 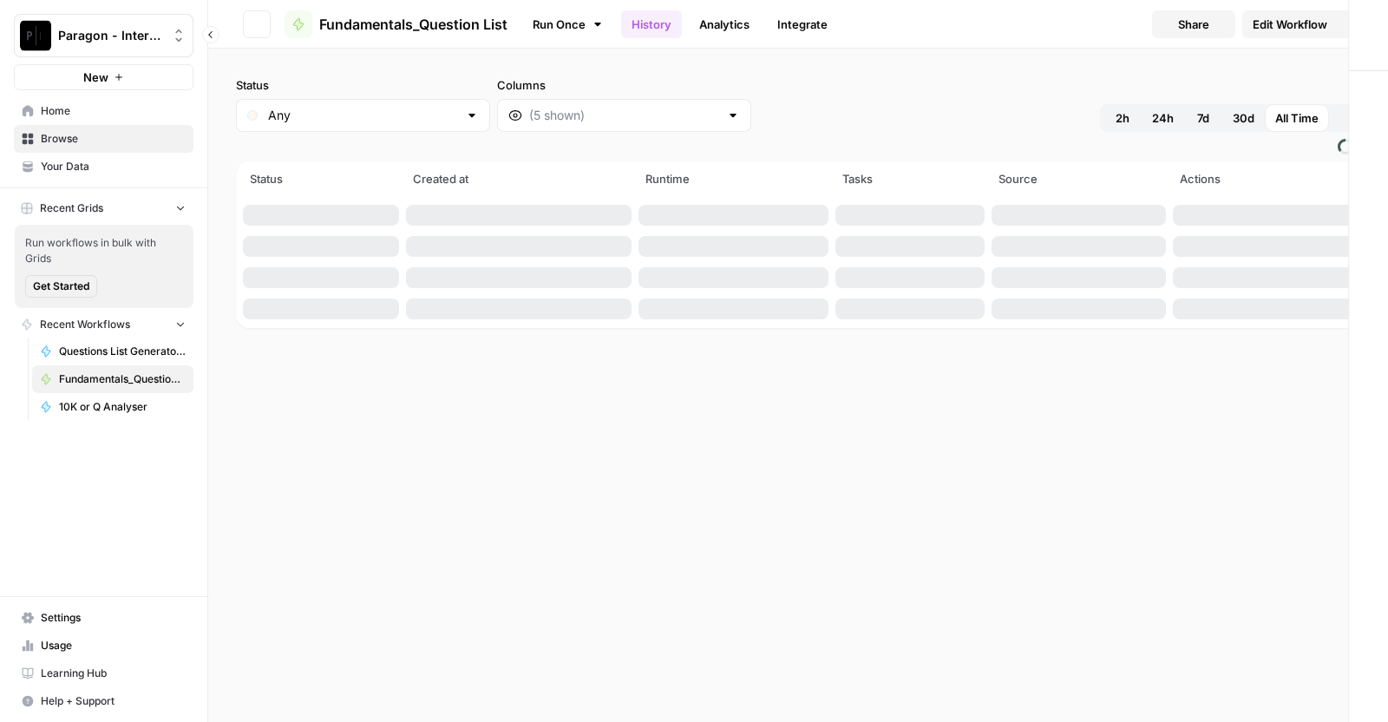 I want to click on span: 10K or Q Analyser, so click(x=122, y=407).